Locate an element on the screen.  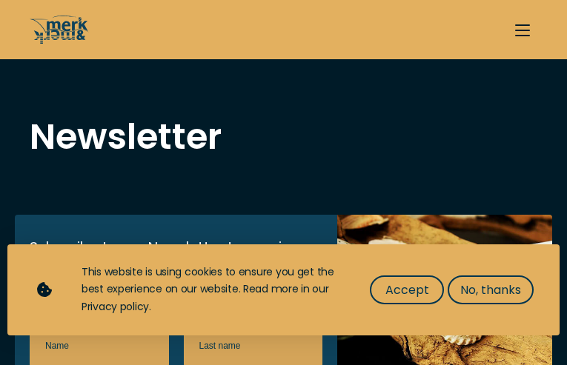
a: Privacy policy is located at coordinates (115, 307).